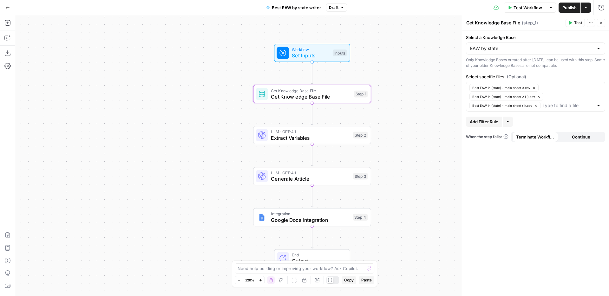 The height and width of the screenshot is (296, 609). I want to click on a: When the step fails:, so click(487, 137).